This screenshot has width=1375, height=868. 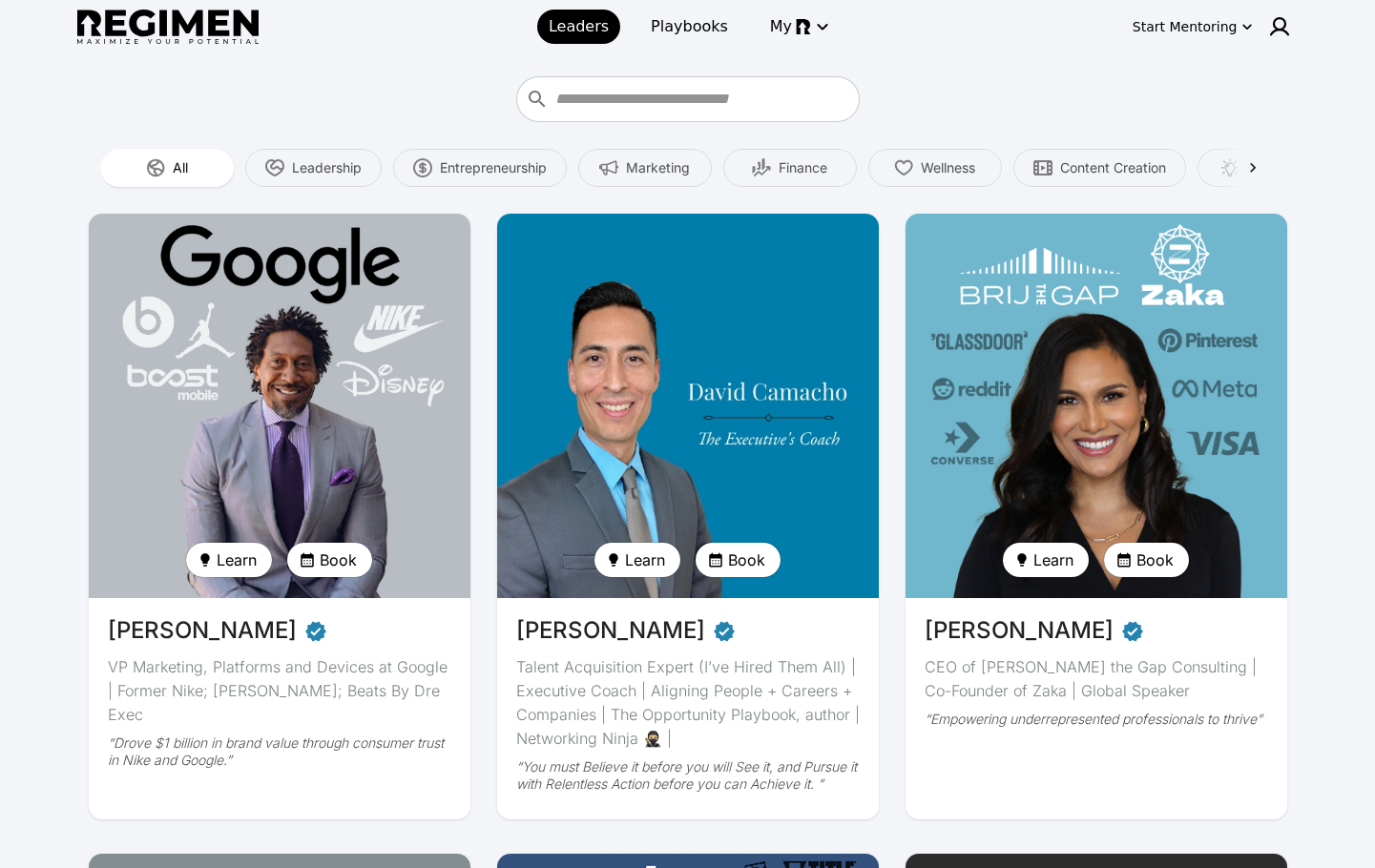 I want to click on div: “You must Believe it before you will See it, and Pursue it with Relentless Action before you can ..., so click(x=688, y=775).